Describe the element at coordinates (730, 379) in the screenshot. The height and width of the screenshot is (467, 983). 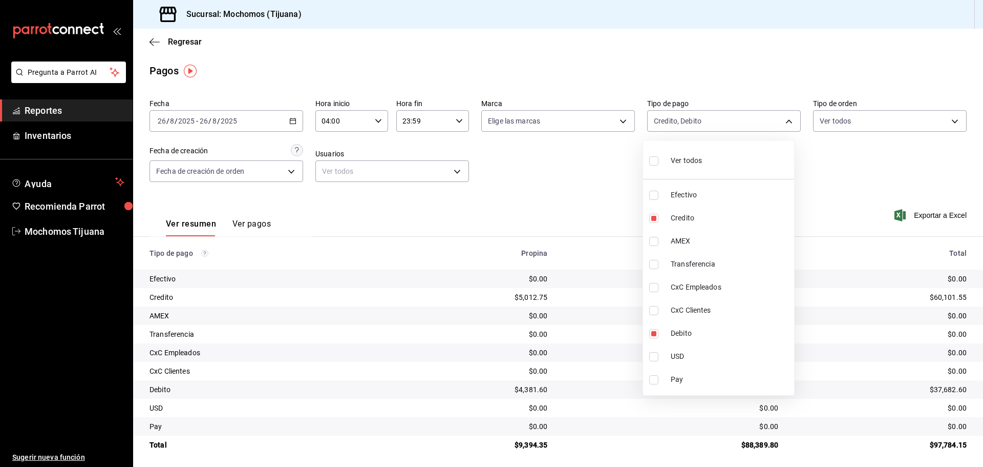
I see `span: Pay` at that location.